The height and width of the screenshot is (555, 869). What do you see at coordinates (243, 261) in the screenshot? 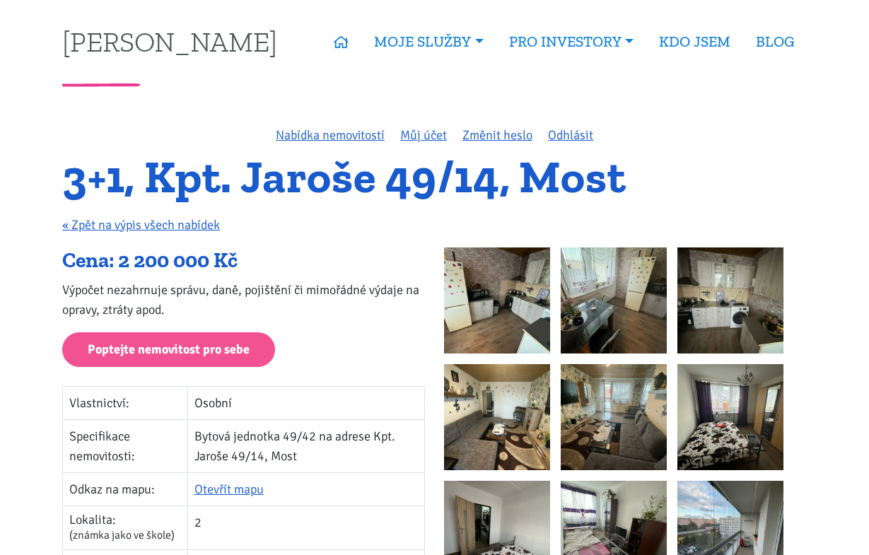
I see `div: Cena: 2 200 000 Kč` at bounding box center [243, 261].